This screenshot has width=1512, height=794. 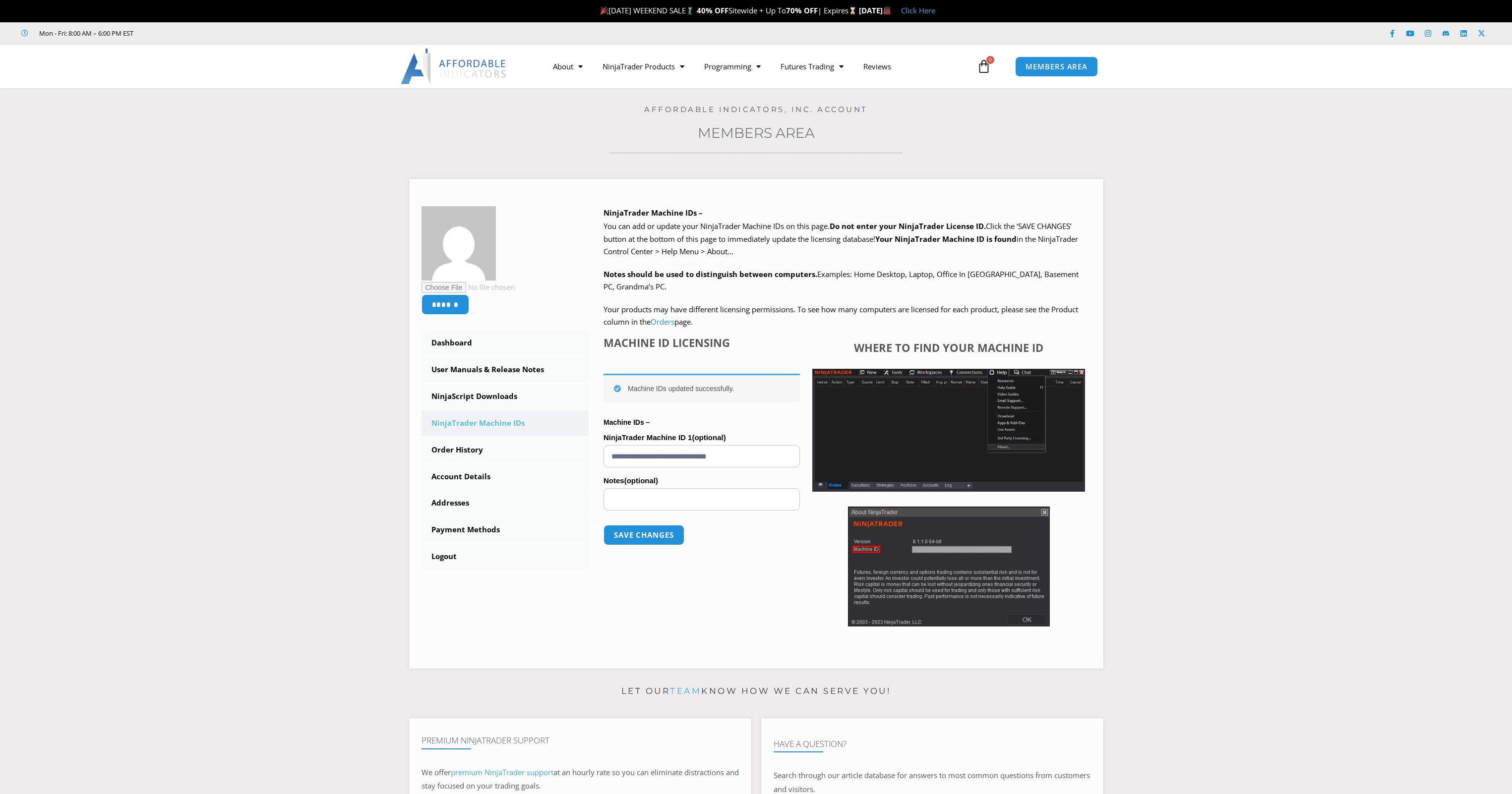 What do you see at coordinates (733, 66) in the screenshot?
I see `a: Programming` at bounding box center [733, 66].